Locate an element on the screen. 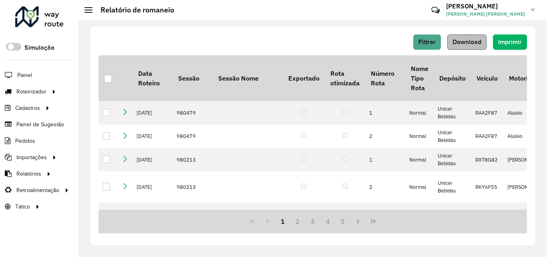 This screenshot has width=547, height=257. button: 3 is located at coordinates (313, 221).